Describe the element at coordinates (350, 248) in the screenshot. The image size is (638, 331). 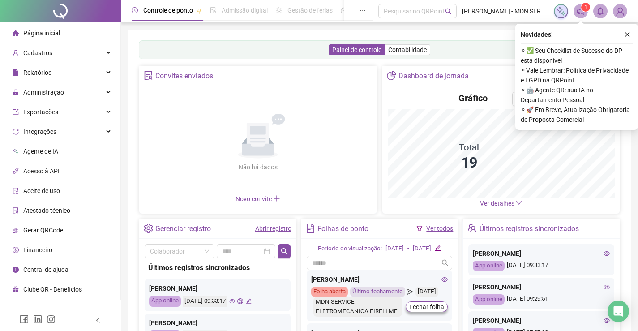
I see `div: Período de visualização:` at that location.